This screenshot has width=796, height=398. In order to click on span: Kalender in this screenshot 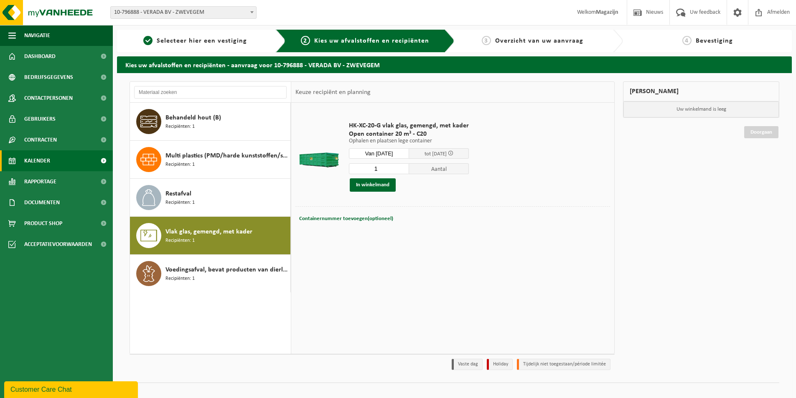, I will do `click(37, 161)`.